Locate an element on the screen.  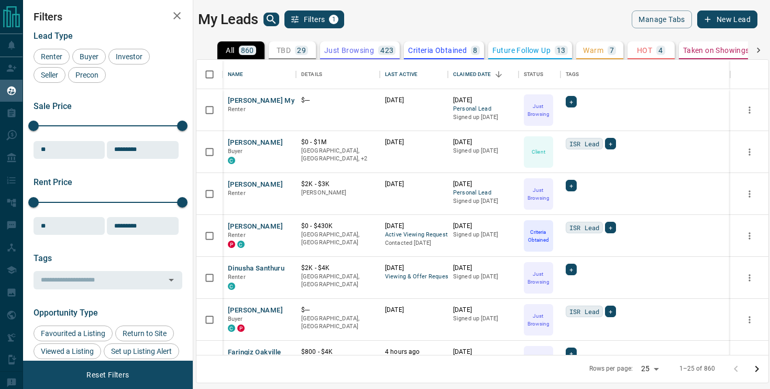
p: 13 is located at coordinates (561, 50).